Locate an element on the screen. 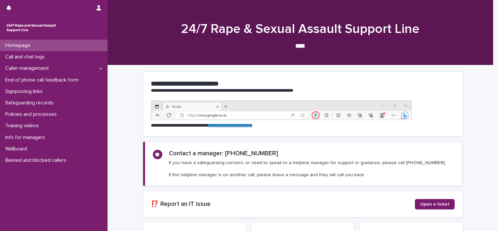 Image resolution: width=498 pixels, height=231 pixels. span: Open a ticket is located at coordinates (434, 204).